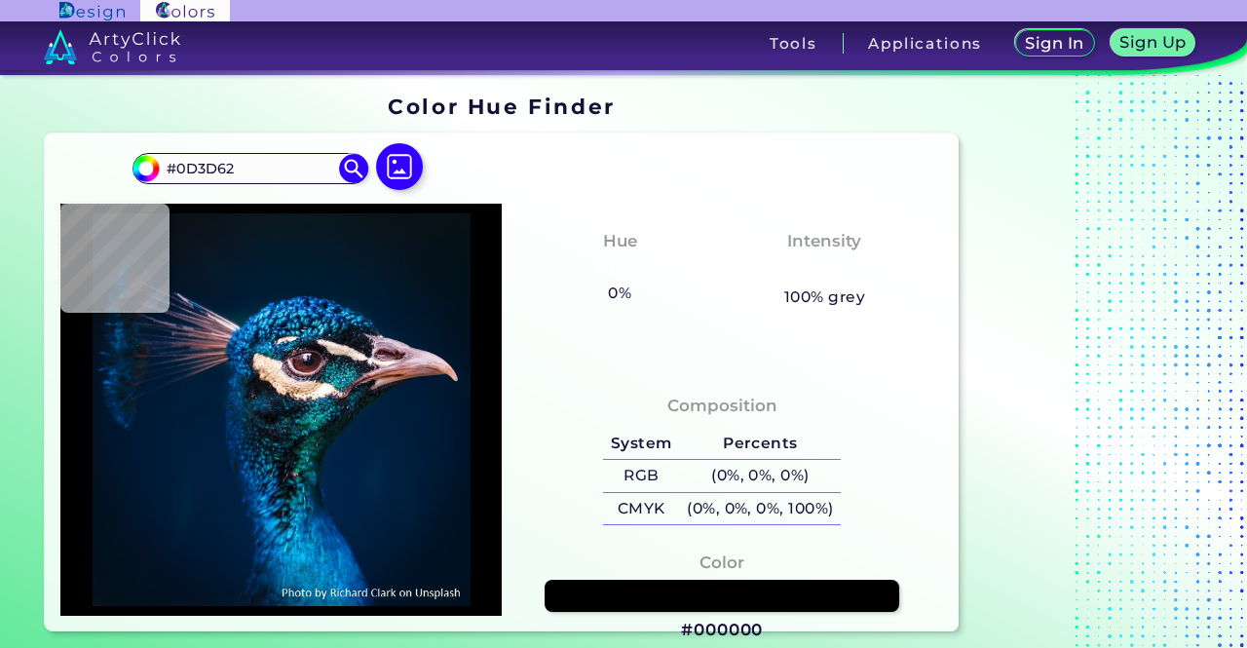 The height and width of the screenshot is (648, 1247). What do you see at coordinates (760, 443) in the screenshot?
I see `h5: Percents` at bounding box center [760, 443].